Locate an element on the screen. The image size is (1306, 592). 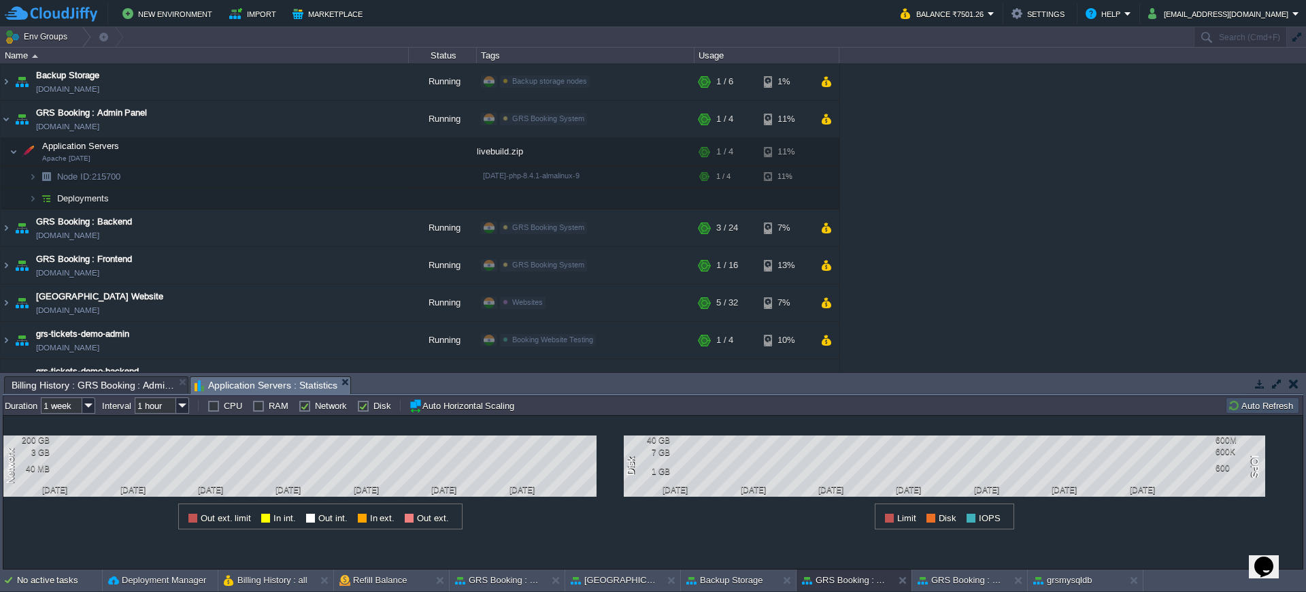
span: grs-tickets-demo-admin is located at coordinates (82, 334).